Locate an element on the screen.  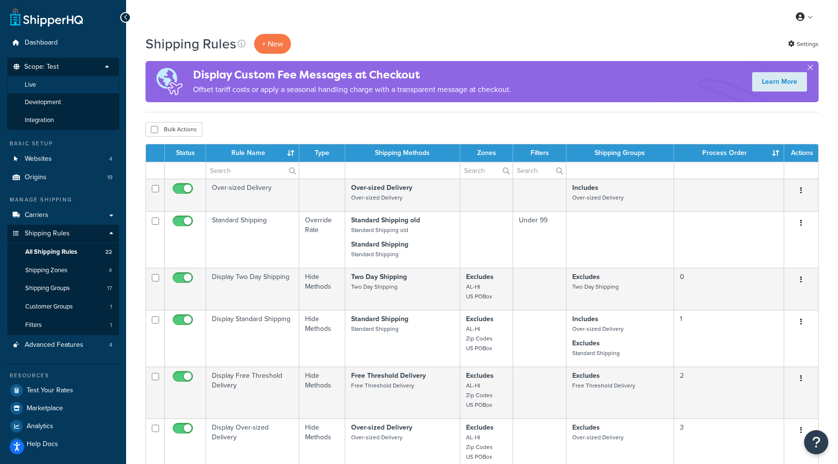
th: Process Order : activate to sort column ascending is located at coordinates (728, 153).